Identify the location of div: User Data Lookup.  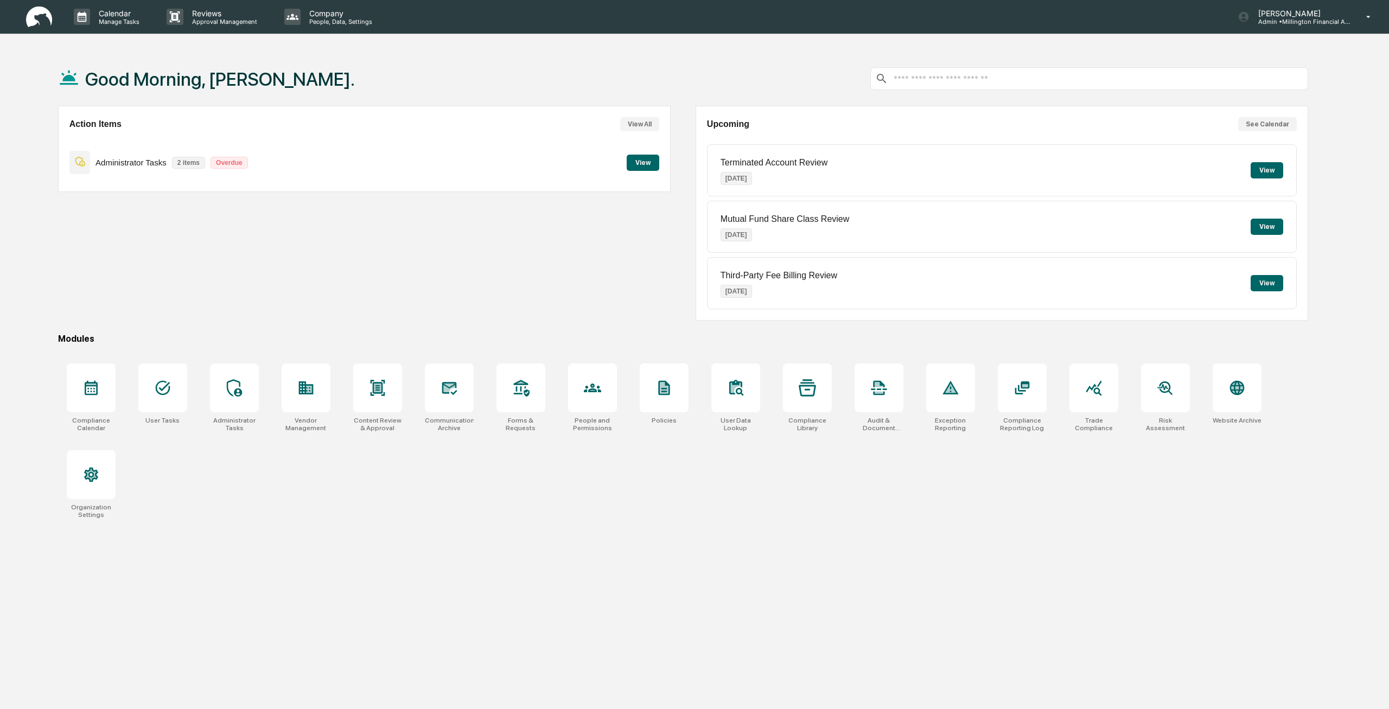
(736, 424).